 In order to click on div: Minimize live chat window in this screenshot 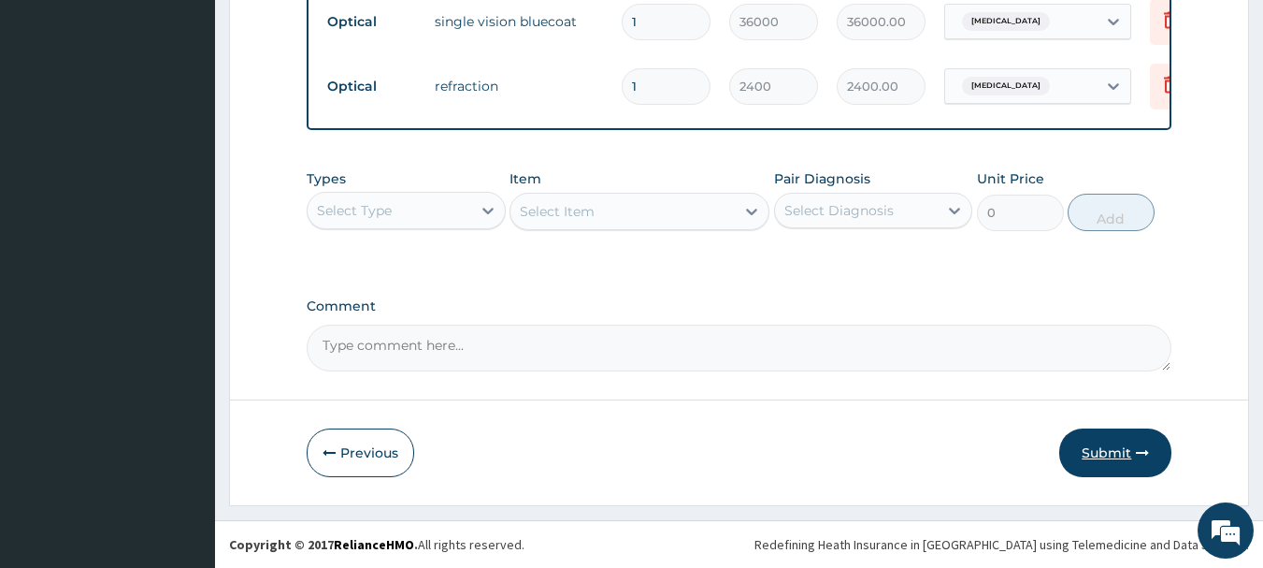, I will do `click(329, 32)`.